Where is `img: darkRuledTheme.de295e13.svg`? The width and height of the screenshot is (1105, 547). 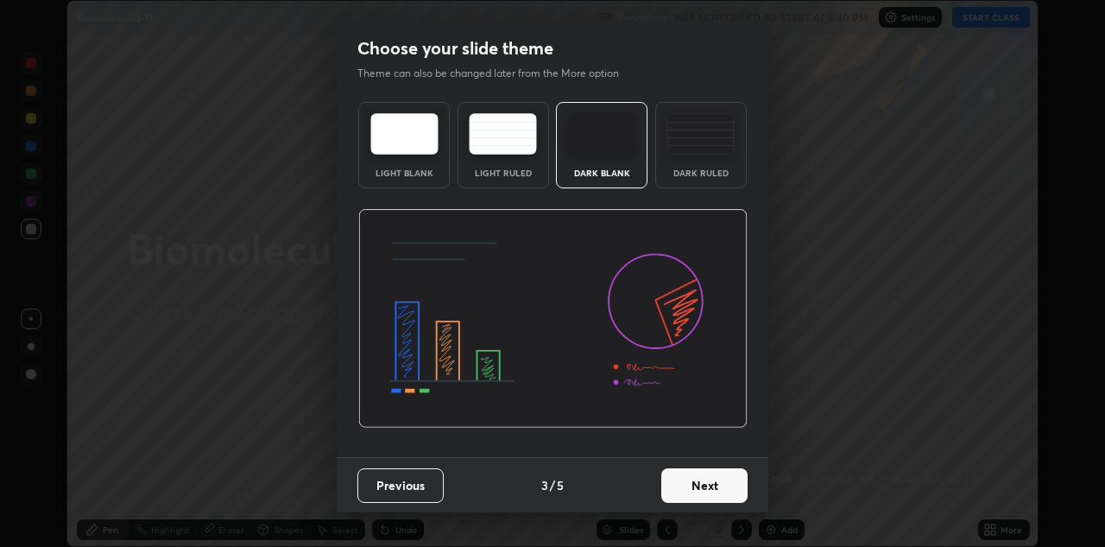
img: darkRuledTheme.de295e13.svg is located at coordinates (700, 134).